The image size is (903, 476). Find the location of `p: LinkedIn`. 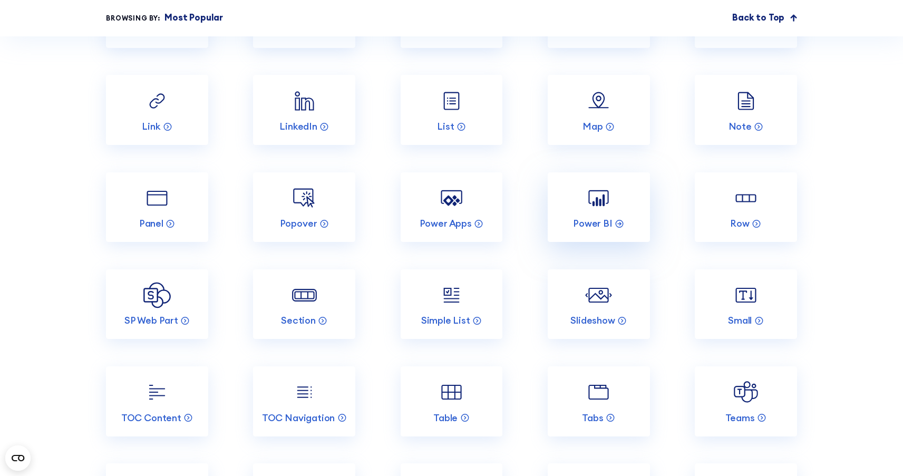

p: LinkedIn is located at coordinates (298, 126).